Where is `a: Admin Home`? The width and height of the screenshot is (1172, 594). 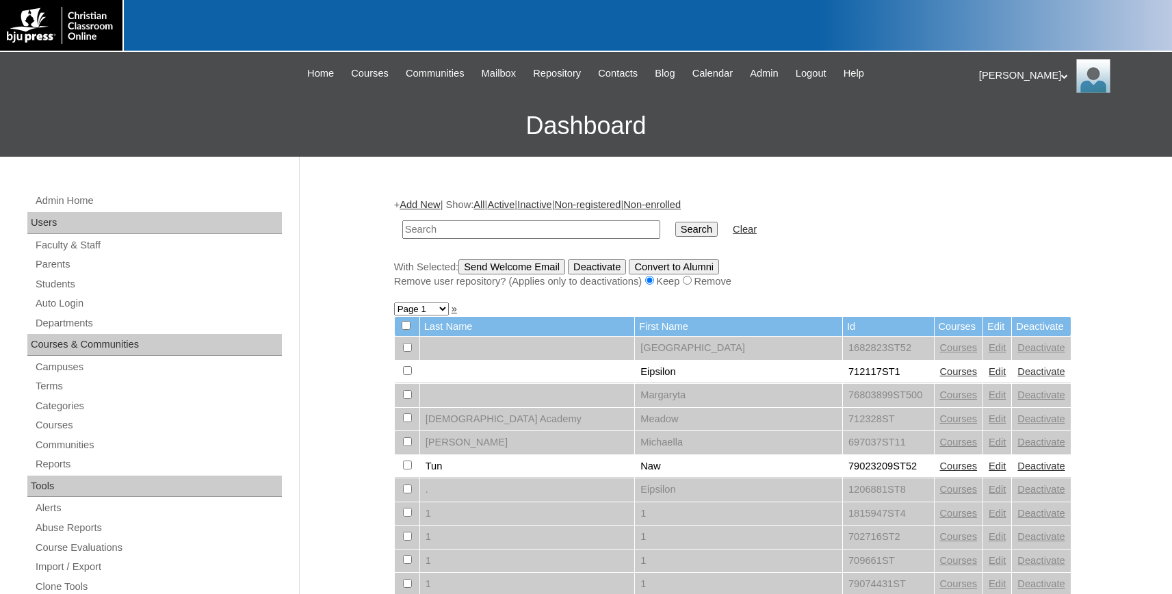
a: Admin Home is located at coordinates (158, 201).